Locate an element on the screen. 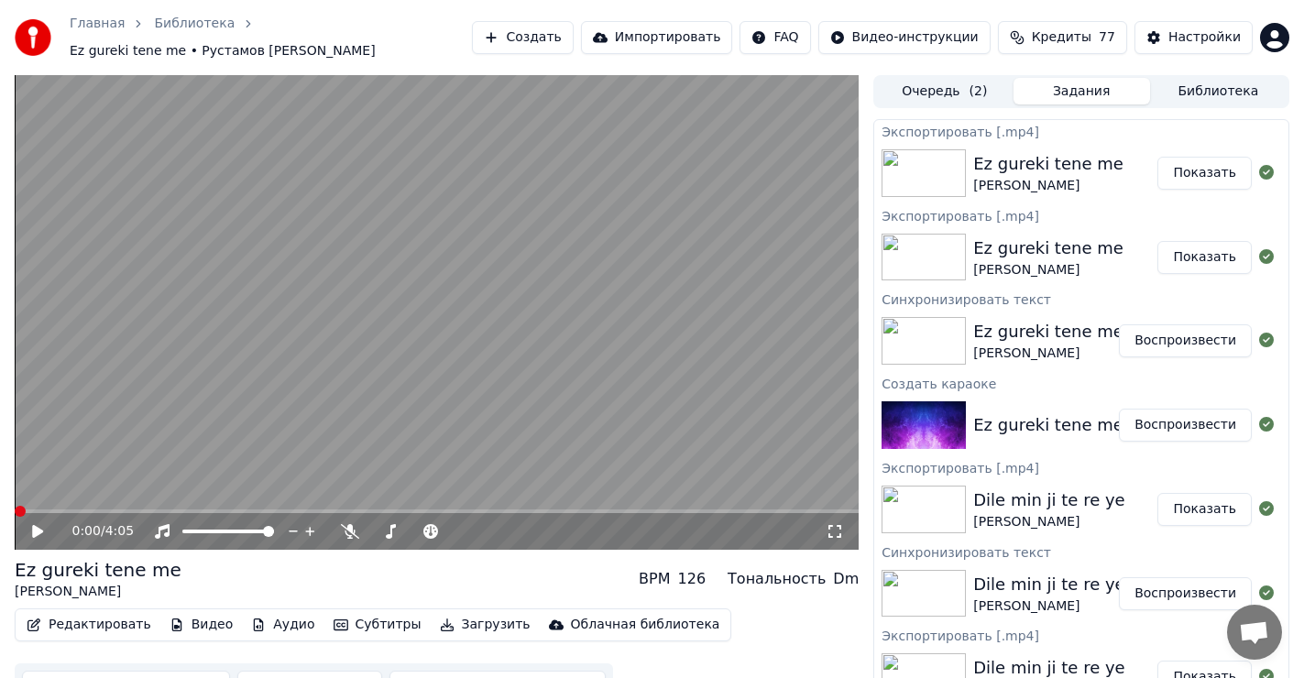  button: Субтитры is located at coordinates (378, 625).